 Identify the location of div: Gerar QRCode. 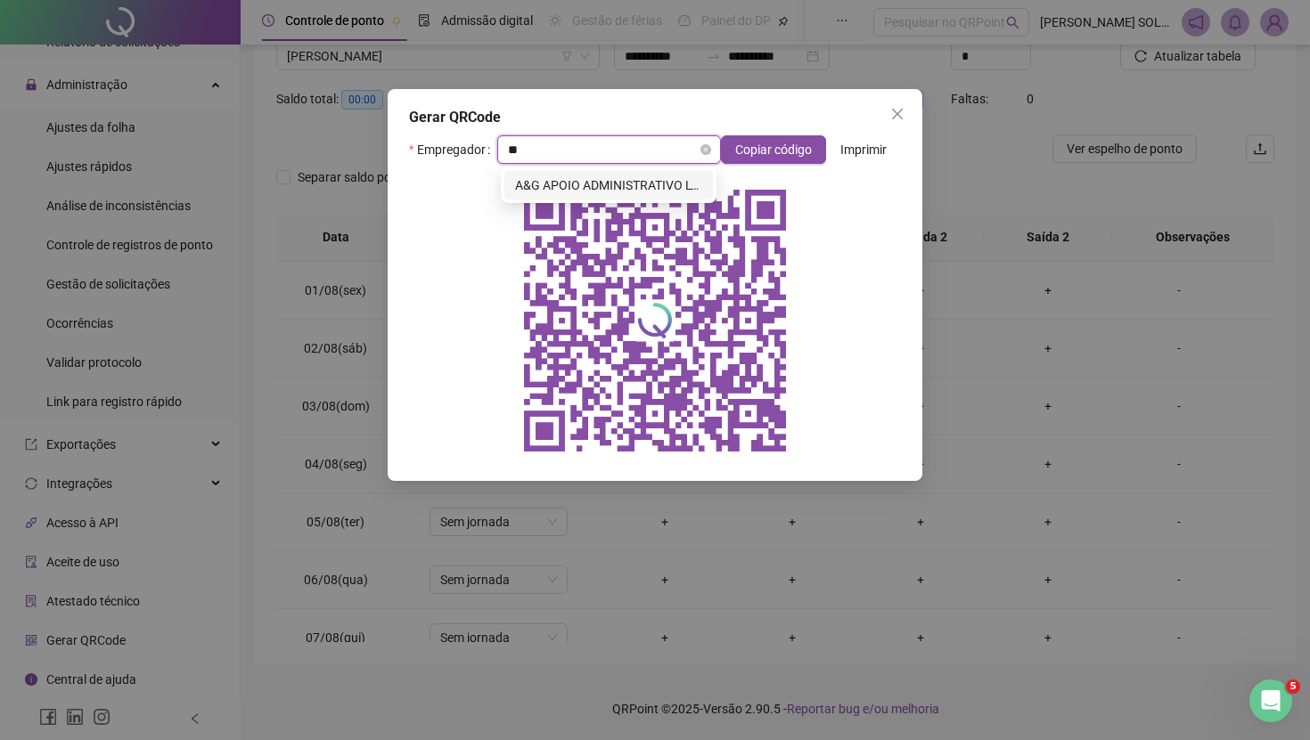
(655, 118).